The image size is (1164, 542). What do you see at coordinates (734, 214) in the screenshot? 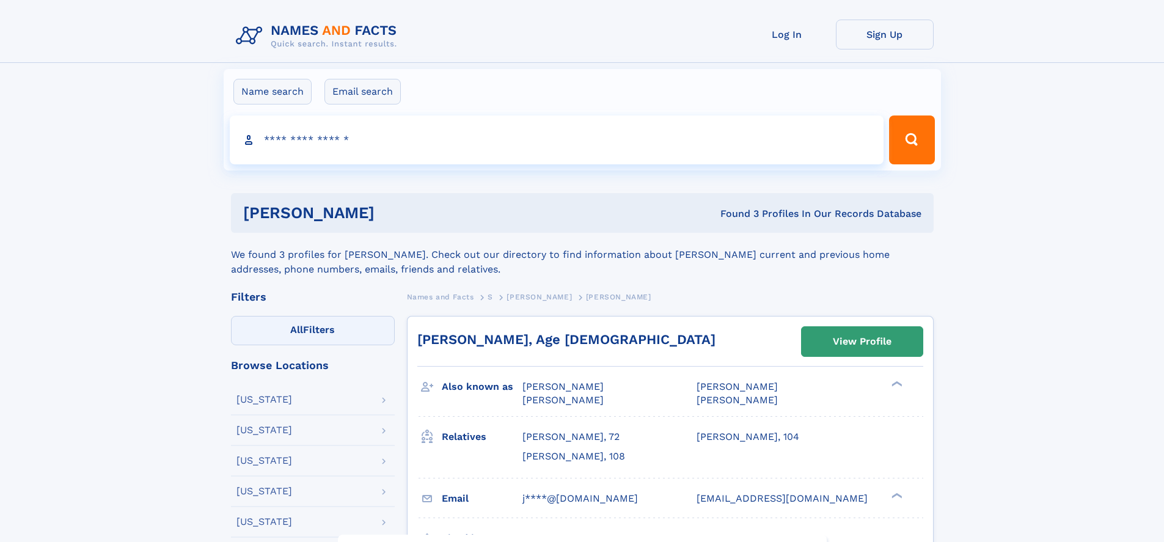
I see `div: Found 3 Profiles In Our Records Database` at bounding box center [734, 214].